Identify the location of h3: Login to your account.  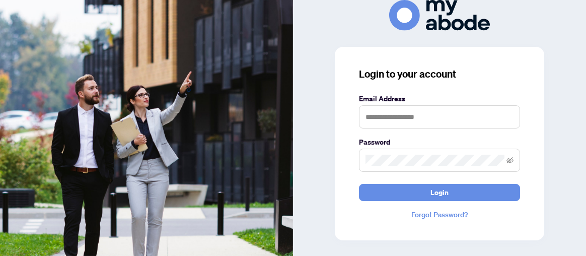
(439, 74).